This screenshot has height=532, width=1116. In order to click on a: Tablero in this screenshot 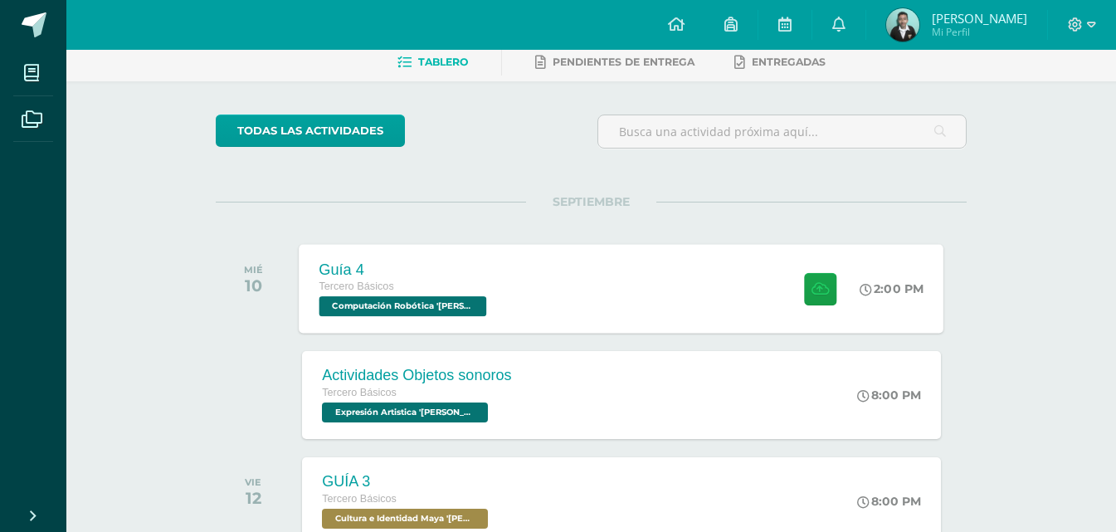, I will do `click(432, 62)`.